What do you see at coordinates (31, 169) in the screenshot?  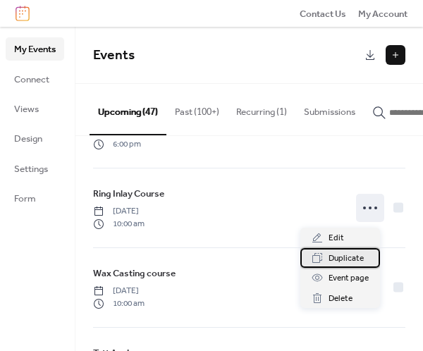 I see `span: Settings` at bounding box center [31, 169].